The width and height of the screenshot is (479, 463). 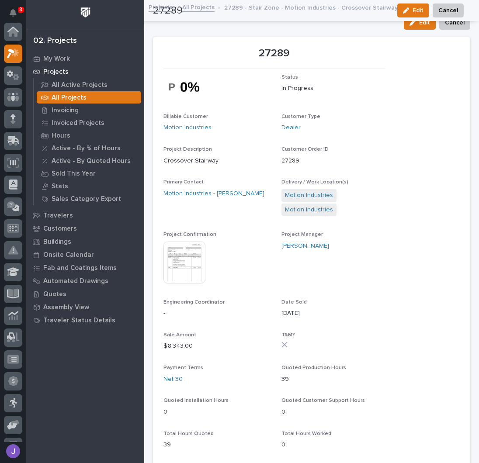 What do you see at coordinates (13, 13) in the screenshot?
I see `button: Notifications` at bounding box center [13, 13].